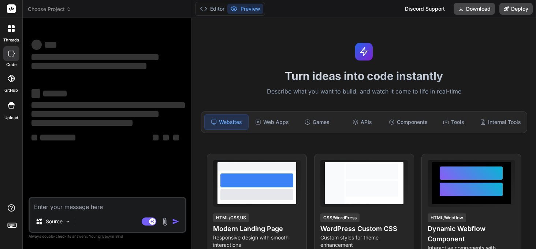  I want to click on div: Internal Tools, so click(501, 122).